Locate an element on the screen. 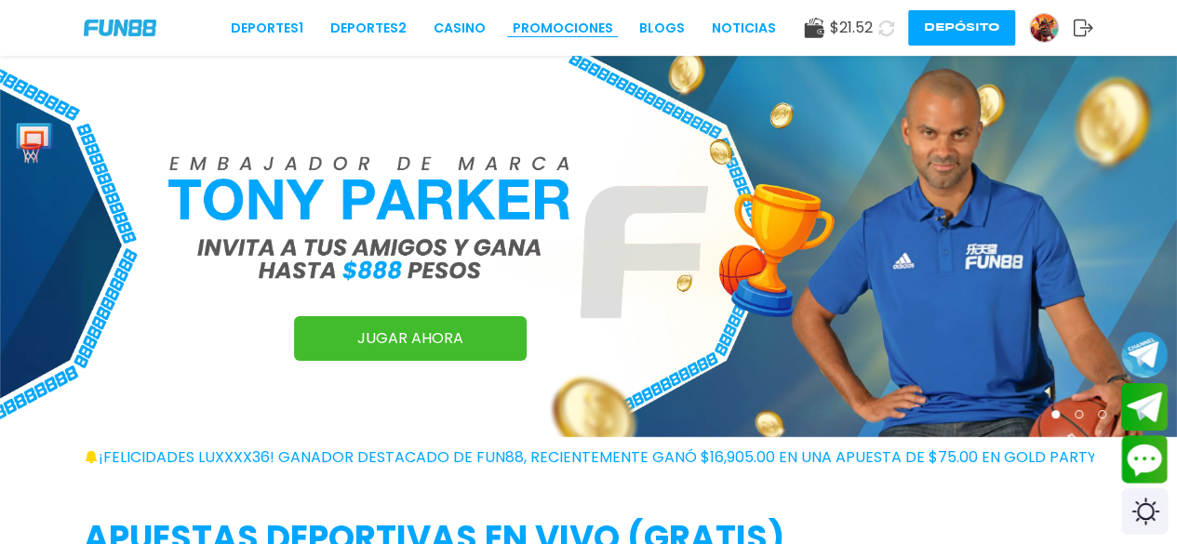  a: Avatar is located at coordinates (1051, 28).